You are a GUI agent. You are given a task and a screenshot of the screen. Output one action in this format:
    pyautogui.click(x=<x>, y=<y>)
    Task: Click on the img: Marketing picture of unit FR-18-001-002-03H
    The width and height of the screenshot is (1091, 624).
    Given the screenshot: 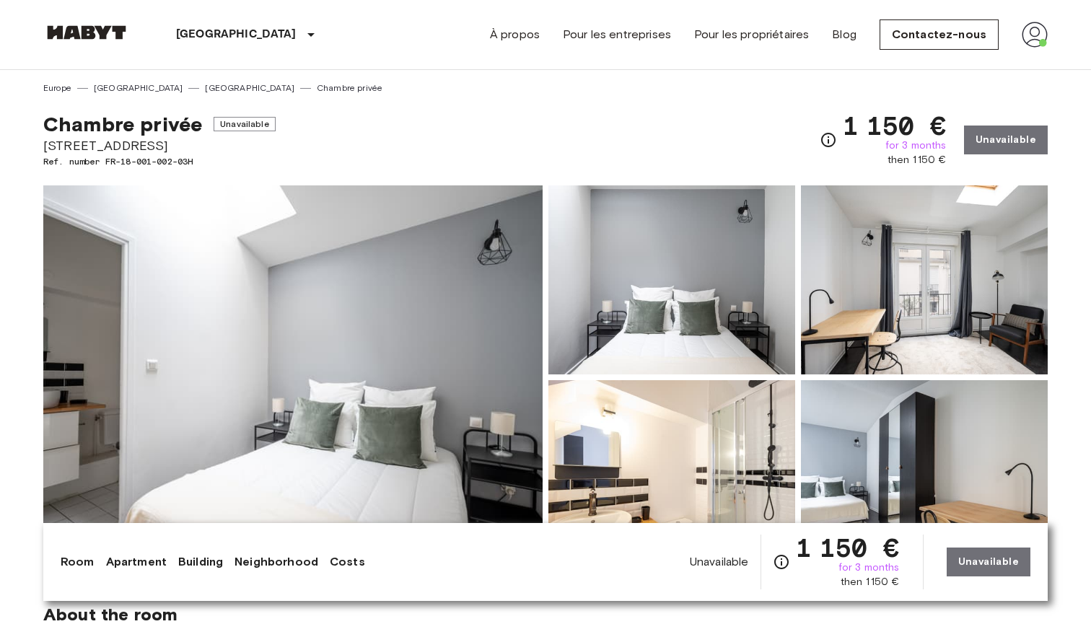 What is the action you would take?
    pyautogui.click(x=293, y=377)
    